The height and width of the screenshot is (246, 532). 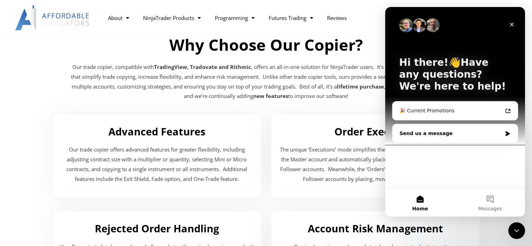 I want to click on p: The unique ‘Executions’ mode simplifies the process by tracking filled orders on the Master accou..., so click(x=375, y=164).